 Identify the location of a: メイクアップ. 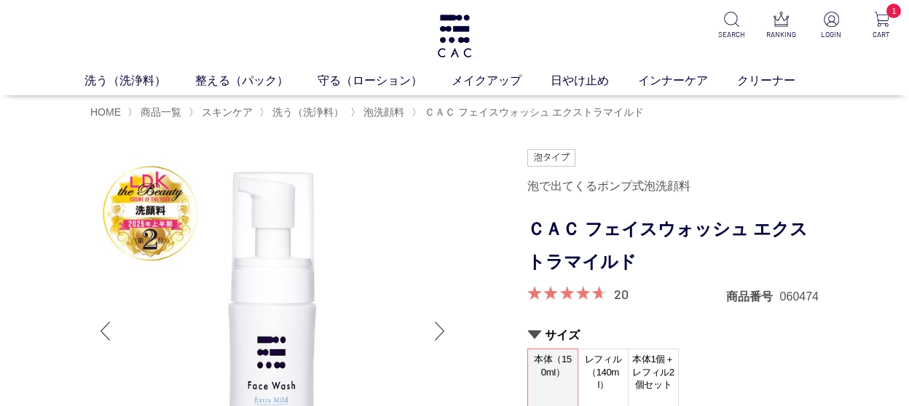
(501, 81).